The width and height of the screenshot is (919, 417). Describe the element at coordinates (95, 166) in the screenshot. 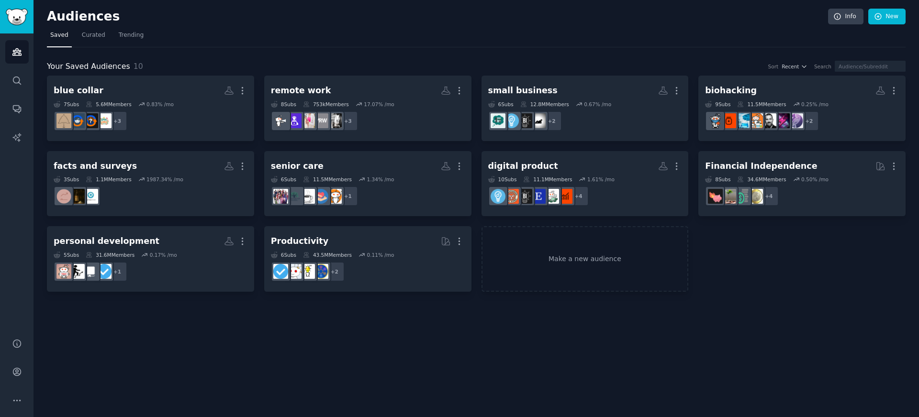

I see `div: facts and surveys` at that location.